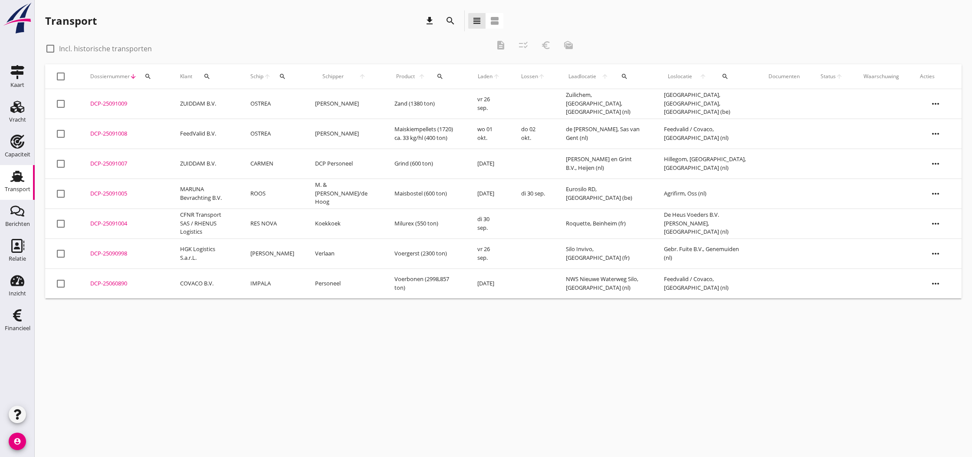  Describe the element at coordinates (414, 163) in the screenshot. I see `span: Grind (600 ton)` at that location.